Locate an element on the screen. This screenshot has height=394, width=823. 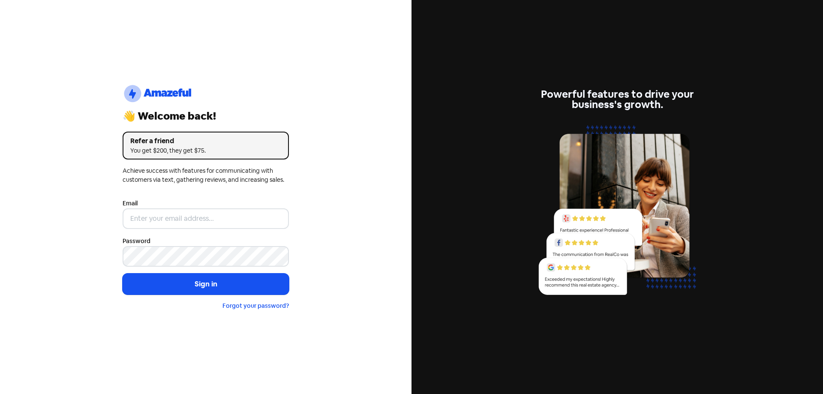
a: Forgot your password? is located at coordinates (255, 306).